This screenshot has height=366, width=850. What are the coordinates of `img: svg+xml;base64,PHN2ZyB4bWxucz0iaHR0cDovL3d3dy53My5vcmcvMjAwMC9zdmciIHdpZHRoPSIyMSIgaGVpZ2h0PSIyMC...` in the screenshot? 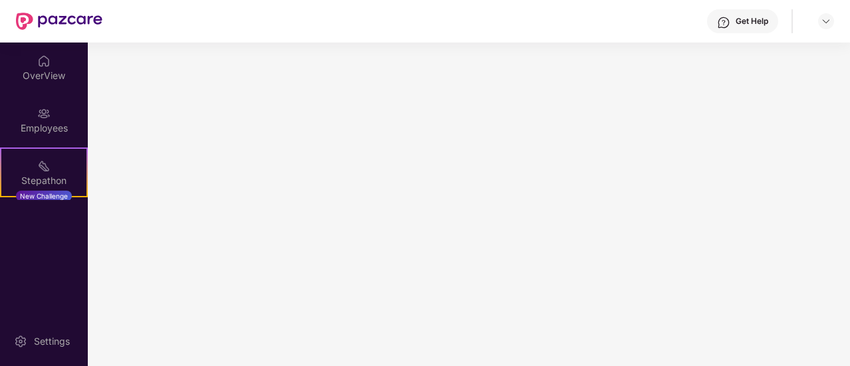 It's located at (44, 166).